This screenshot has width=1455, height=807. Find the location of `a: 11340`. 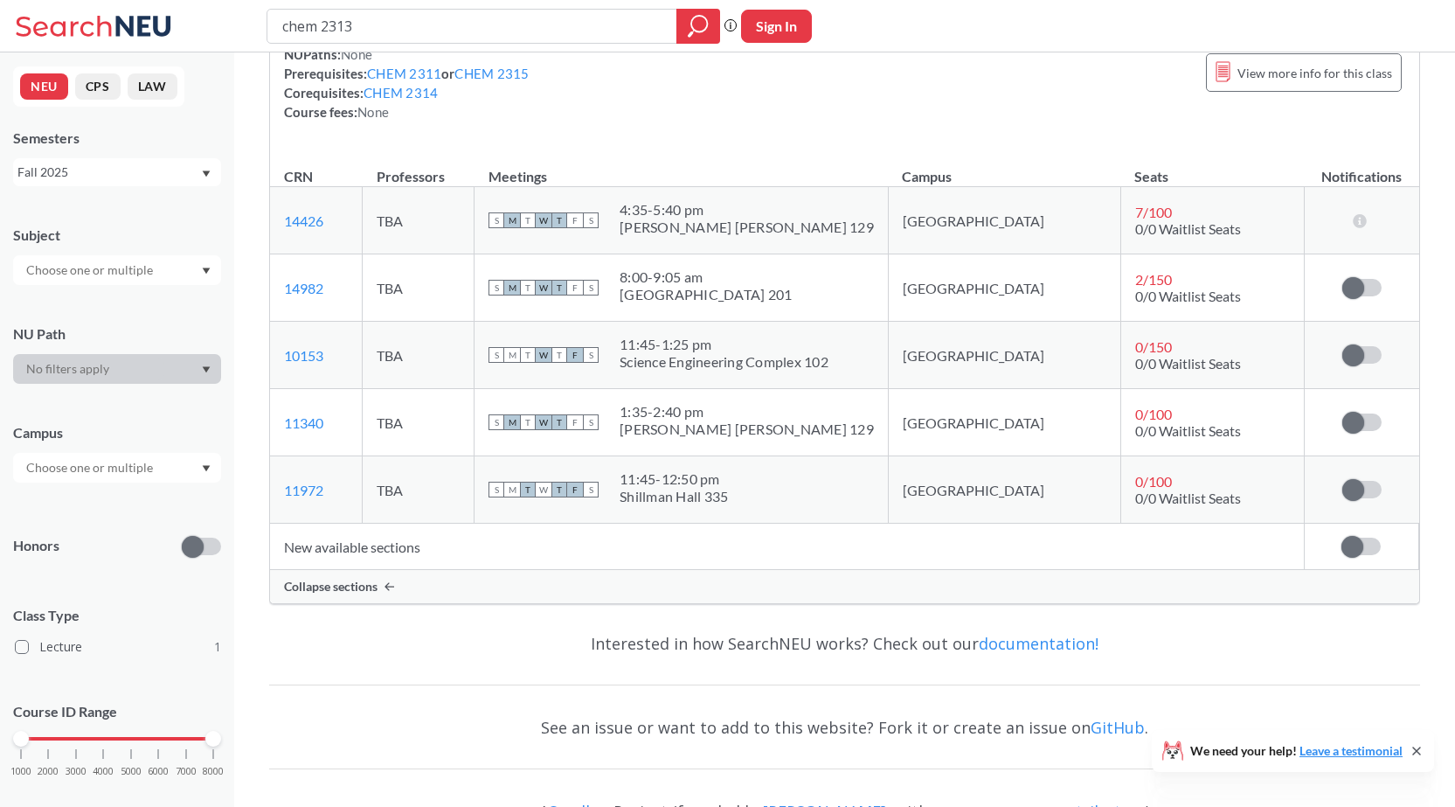

a: 11340 is located at coordinates (303, 422).